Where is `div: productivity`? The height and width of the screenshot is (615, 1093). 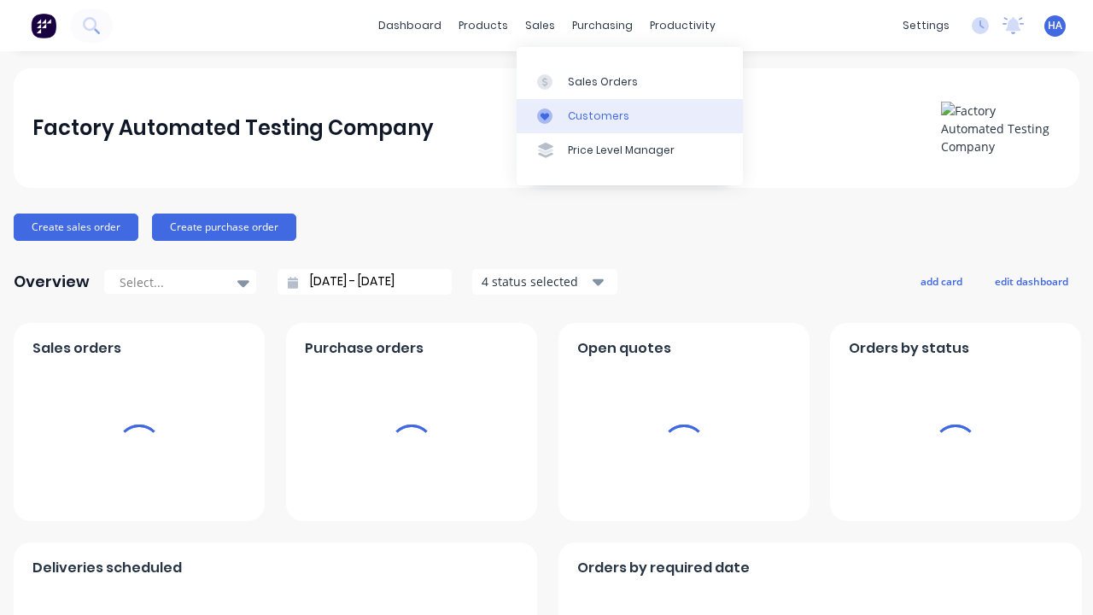
div: productivity is located at coordinates (682, 26).